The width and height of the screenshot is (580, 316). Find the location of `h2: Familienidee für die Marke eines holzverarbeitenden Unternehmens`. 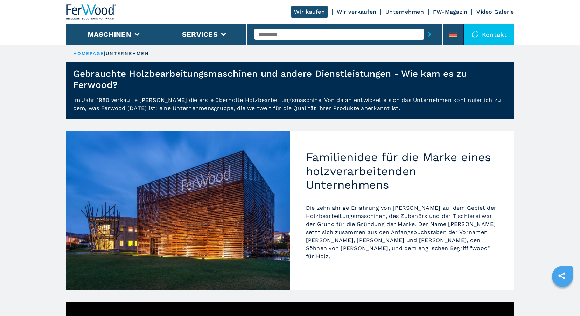

h2: Familienidee für die Marke eines holzverarbeitenden Unternehmens is located at coordinates (402, 171).